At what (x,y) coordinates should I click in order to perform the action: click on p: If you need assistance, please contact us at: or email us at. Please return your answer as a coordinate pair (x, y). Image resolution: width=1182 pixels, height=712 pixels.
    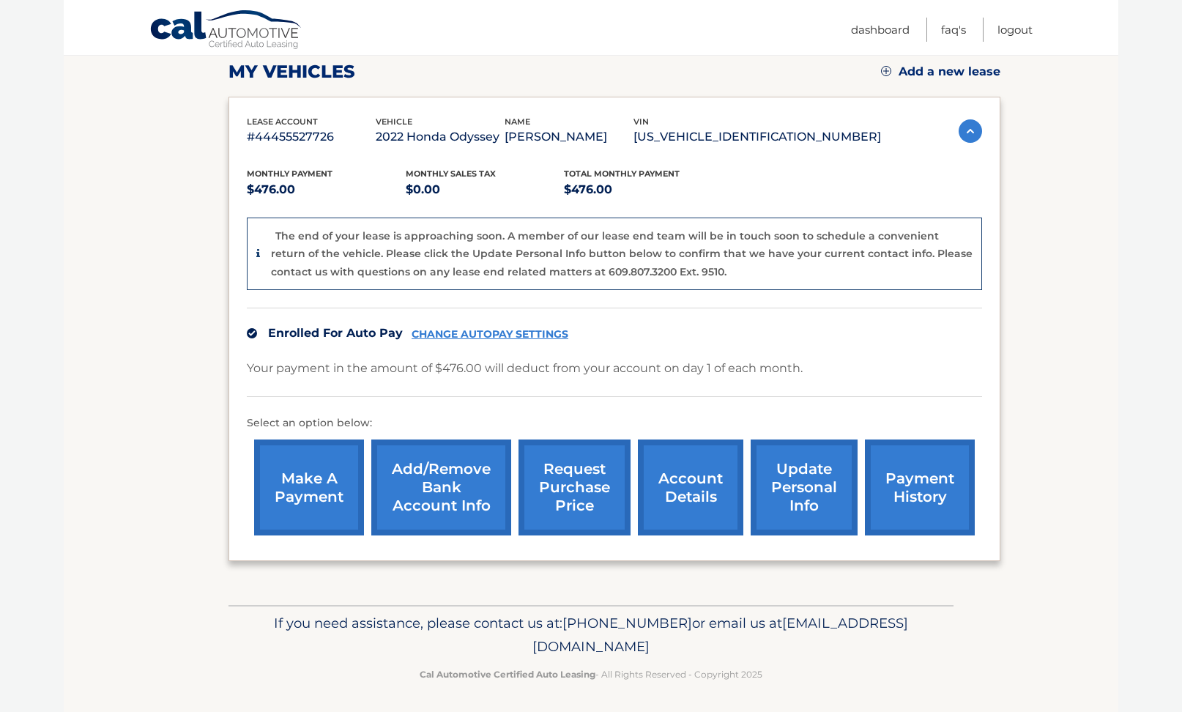
    Looking at the image, I should click on (591, 635).